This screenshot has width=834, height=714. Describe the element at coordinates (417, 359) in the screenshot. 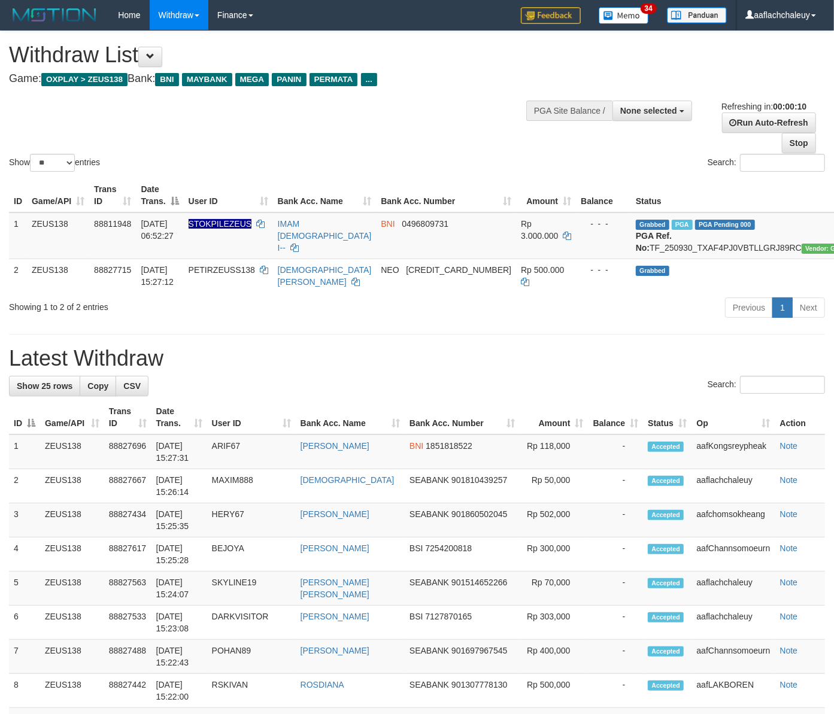

I see `h1: Latest Withdraw` at that location.